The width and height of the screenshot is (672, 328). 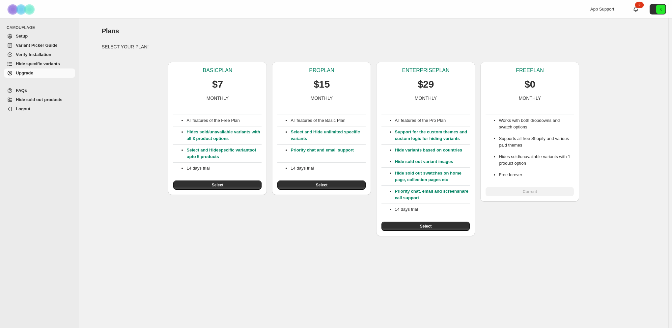 I want to click on p: $7, so click(x=217, y=84).